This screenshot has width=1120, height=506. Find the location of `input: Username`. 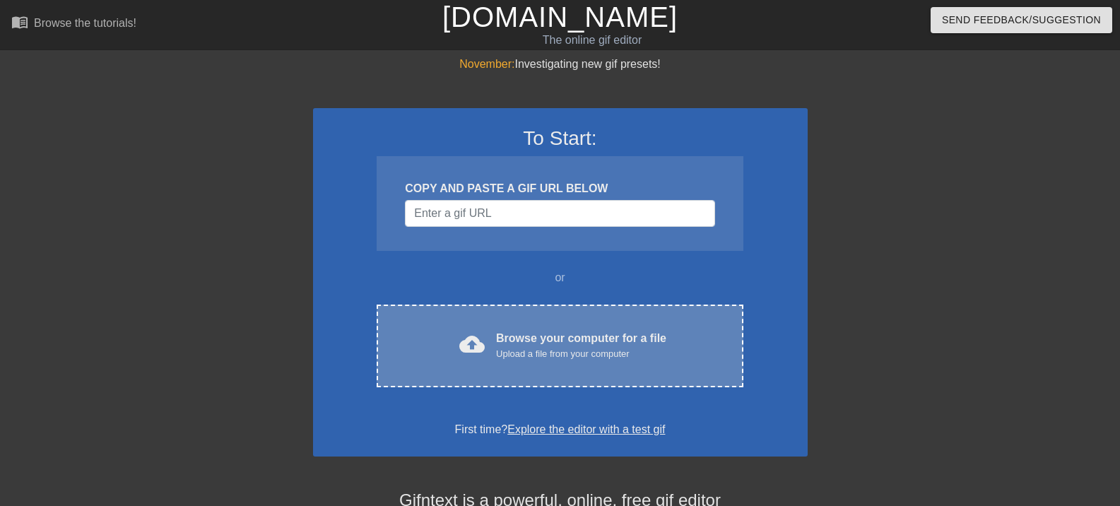

input: Username is located at coordinates (560, 213).